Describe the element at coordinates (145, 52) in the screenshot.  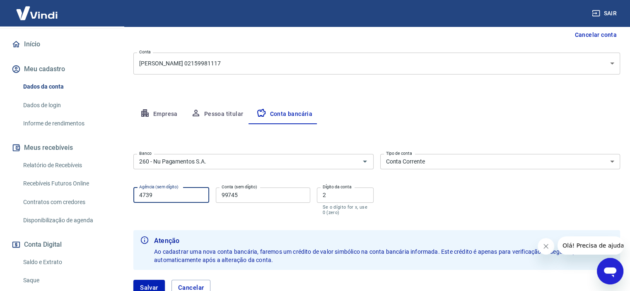
I see `label: Conta` at that location.